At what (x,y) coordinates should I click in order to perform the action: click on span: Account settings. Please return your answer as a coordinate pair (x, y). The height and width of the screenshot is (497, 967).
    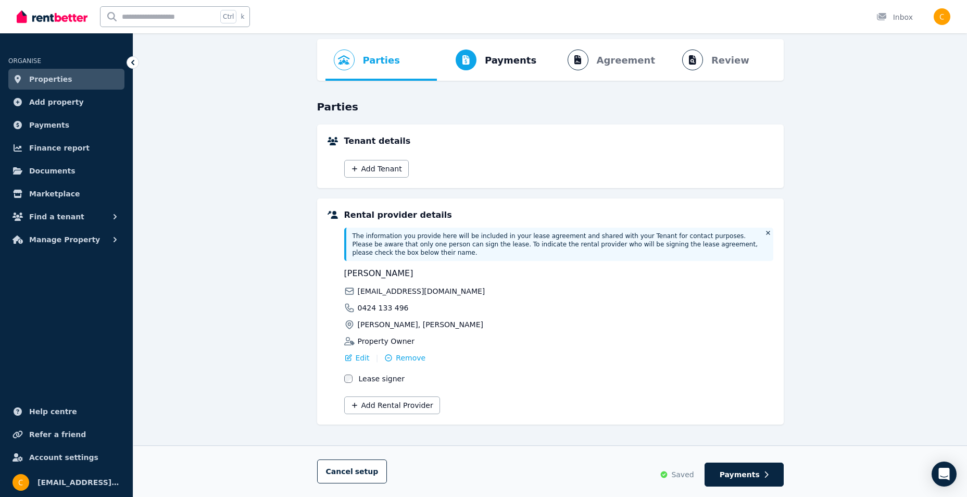
    Looking at the image, I should click on (64, 457).